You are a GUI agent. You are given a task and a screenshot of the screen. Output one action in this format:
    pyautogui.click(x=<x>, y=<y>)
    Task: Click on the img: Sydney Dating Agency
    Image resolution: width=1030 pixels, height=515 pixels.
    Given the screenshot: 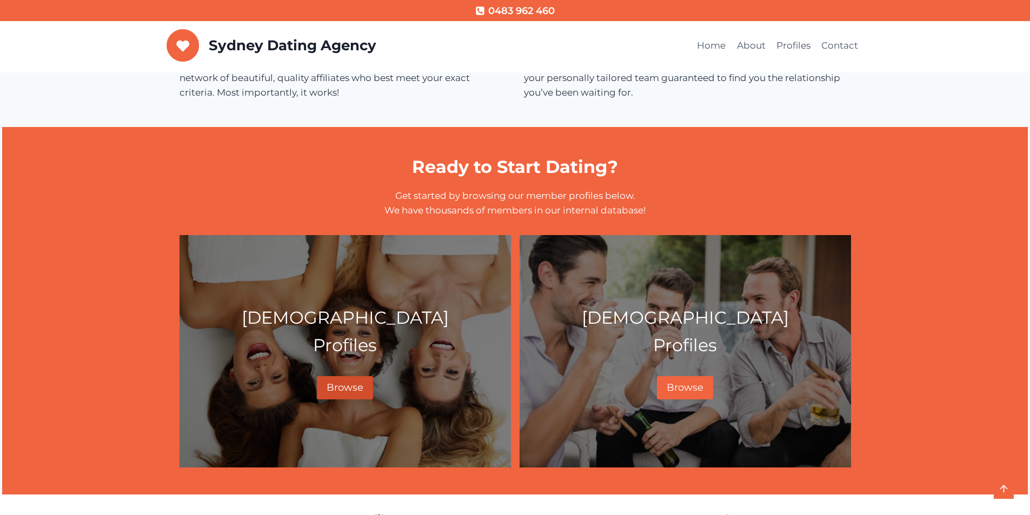 What is the action you would take?
    pyautogui.click(x=183, y=45)
    